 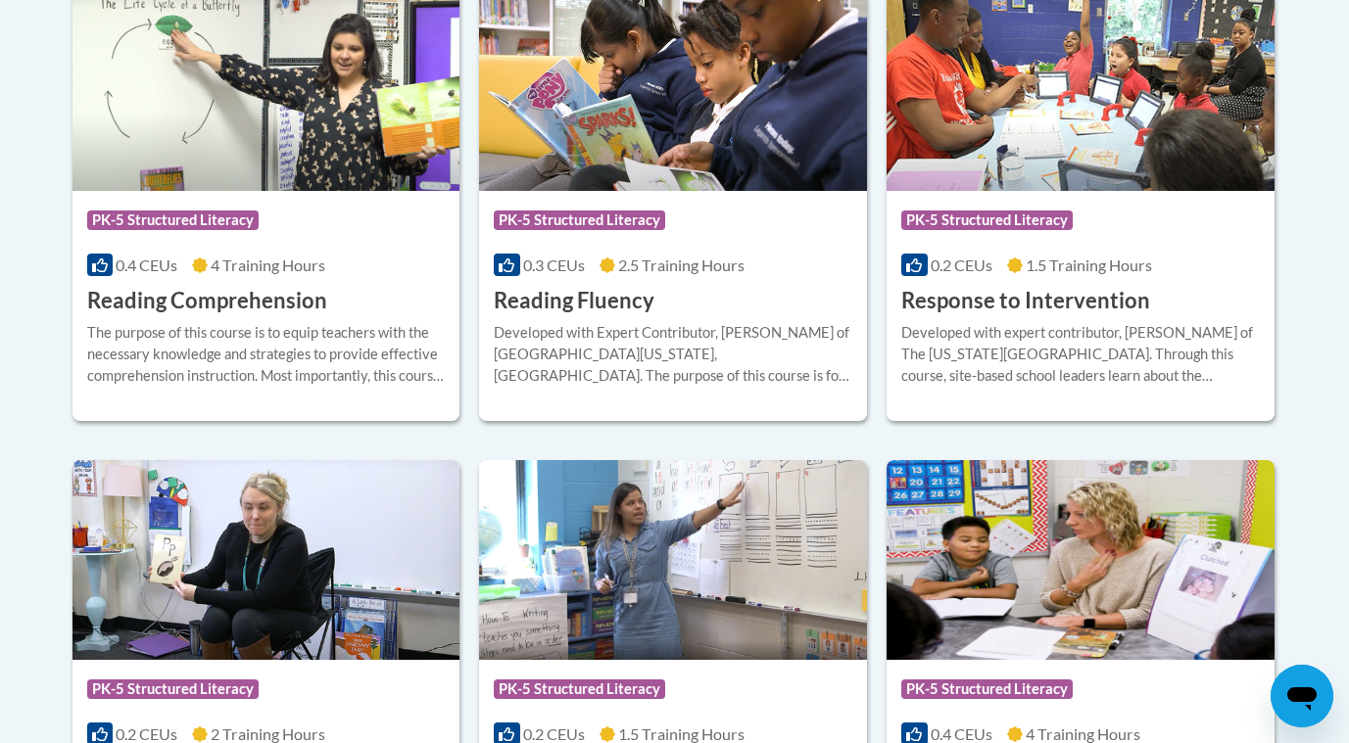 What do you see at coordinates (266, 355) in the screenshot?
I see `div: The purpose of this course is to equip teachers with the necessary knowledge and strategies to pr...` at bounding box center [266, 355].